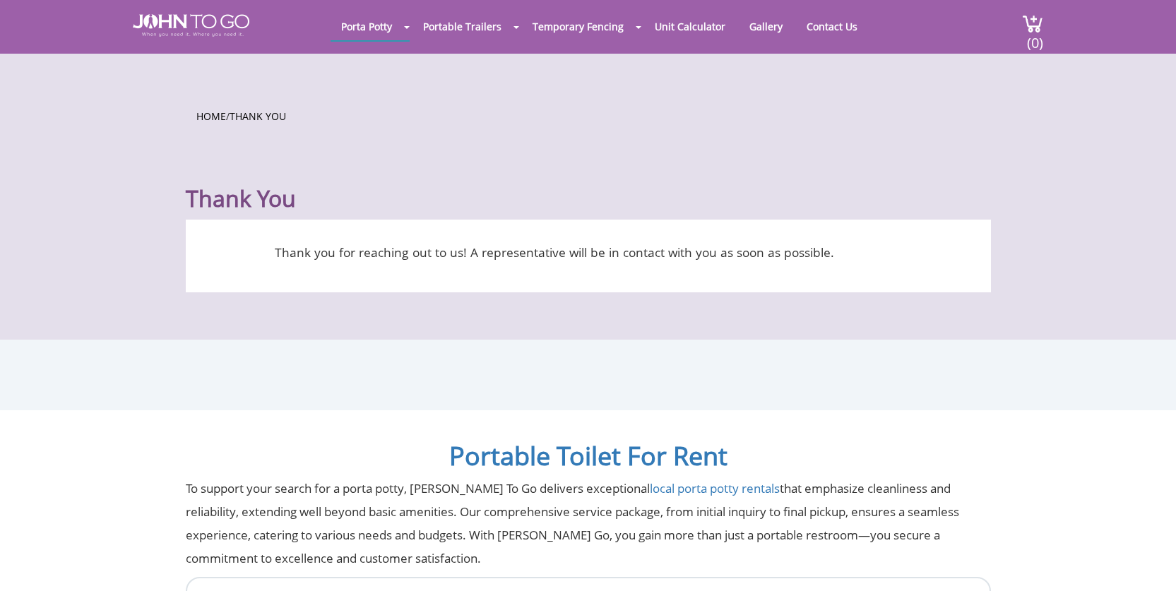 Image resolution: width=1176 pixels, height=591 pixels. Describe the element at coordinates (367, 26) in the screenshot. I see `a: Porta Potty` at that location.